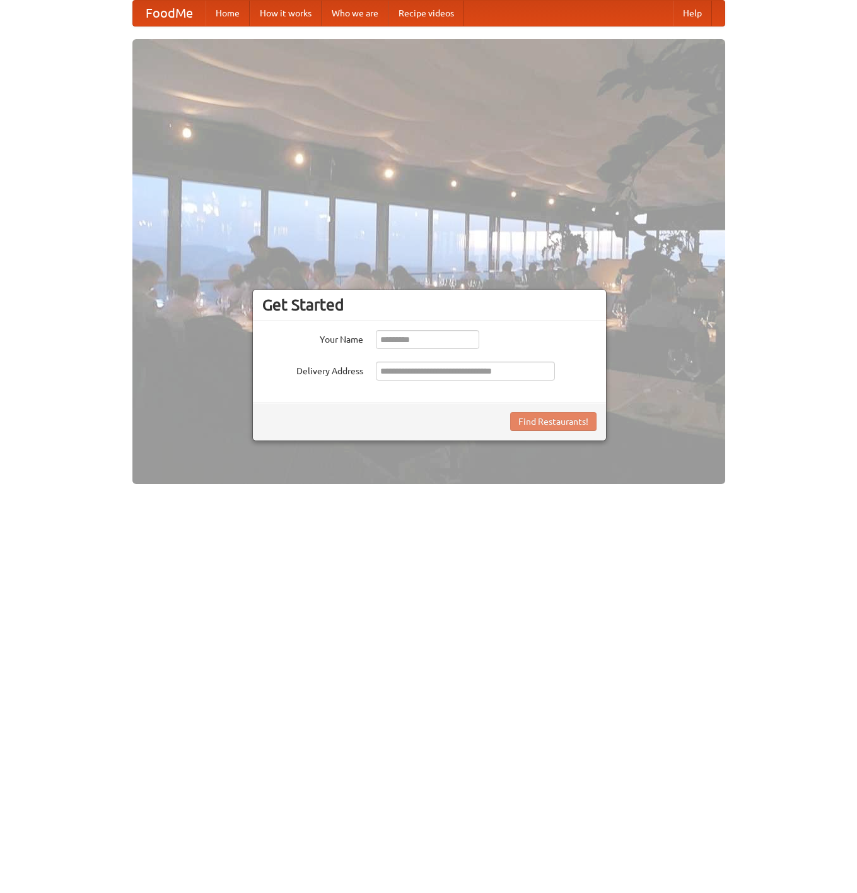 The width and height of the screenshot is (857, 893). Describe the element at coordinates (169, 13) in the screenshot. I see `a: FoodMe` at that location.